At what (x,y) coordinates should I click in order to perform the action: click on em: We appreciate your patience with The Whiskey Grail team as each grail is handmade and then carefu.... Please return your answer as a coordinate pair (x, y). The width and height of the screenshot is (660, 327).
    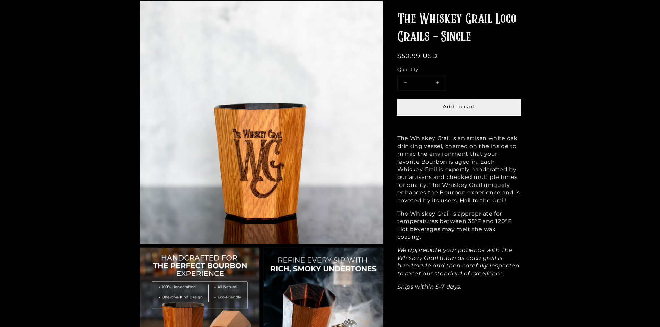
    Looking at the image, I should click on (458, 262).